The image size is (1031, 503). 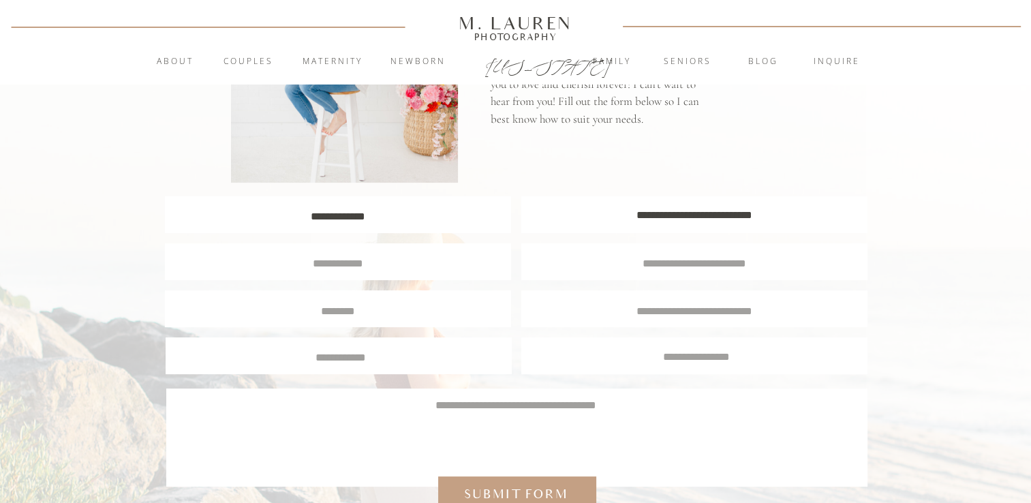 I want to click on a: Submit form, so click(x=516, y=494).